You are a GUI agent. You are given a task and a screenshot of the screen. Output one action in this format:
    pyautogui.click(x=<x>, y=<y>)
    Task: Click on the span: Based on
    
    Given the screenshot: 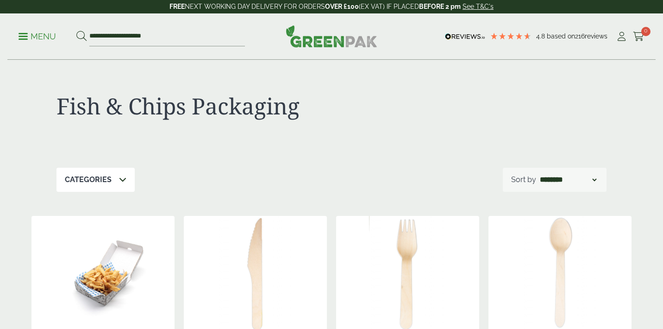 What is the action you would take?
    pyautogui.click(x=561, y=36)
    